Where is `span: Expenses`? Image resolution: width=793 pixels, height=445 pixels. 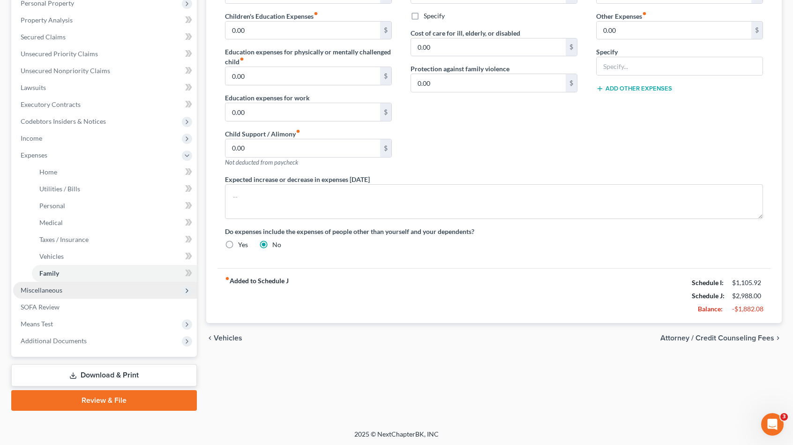
span: Expenses is located at coordinates (34, 155).